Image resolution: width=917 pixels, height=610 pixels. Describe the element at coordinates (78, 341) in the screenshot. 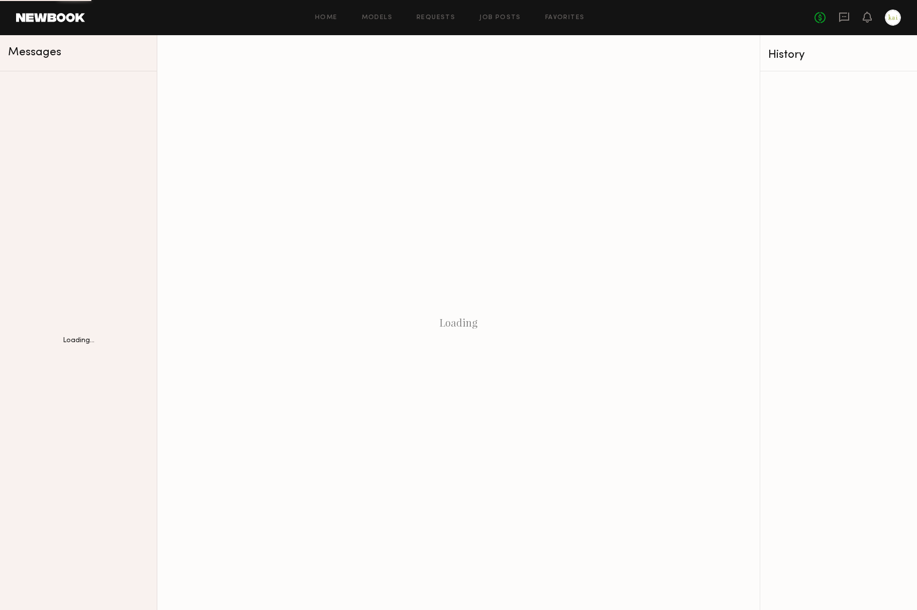

I see `div: Loading...` at that location.